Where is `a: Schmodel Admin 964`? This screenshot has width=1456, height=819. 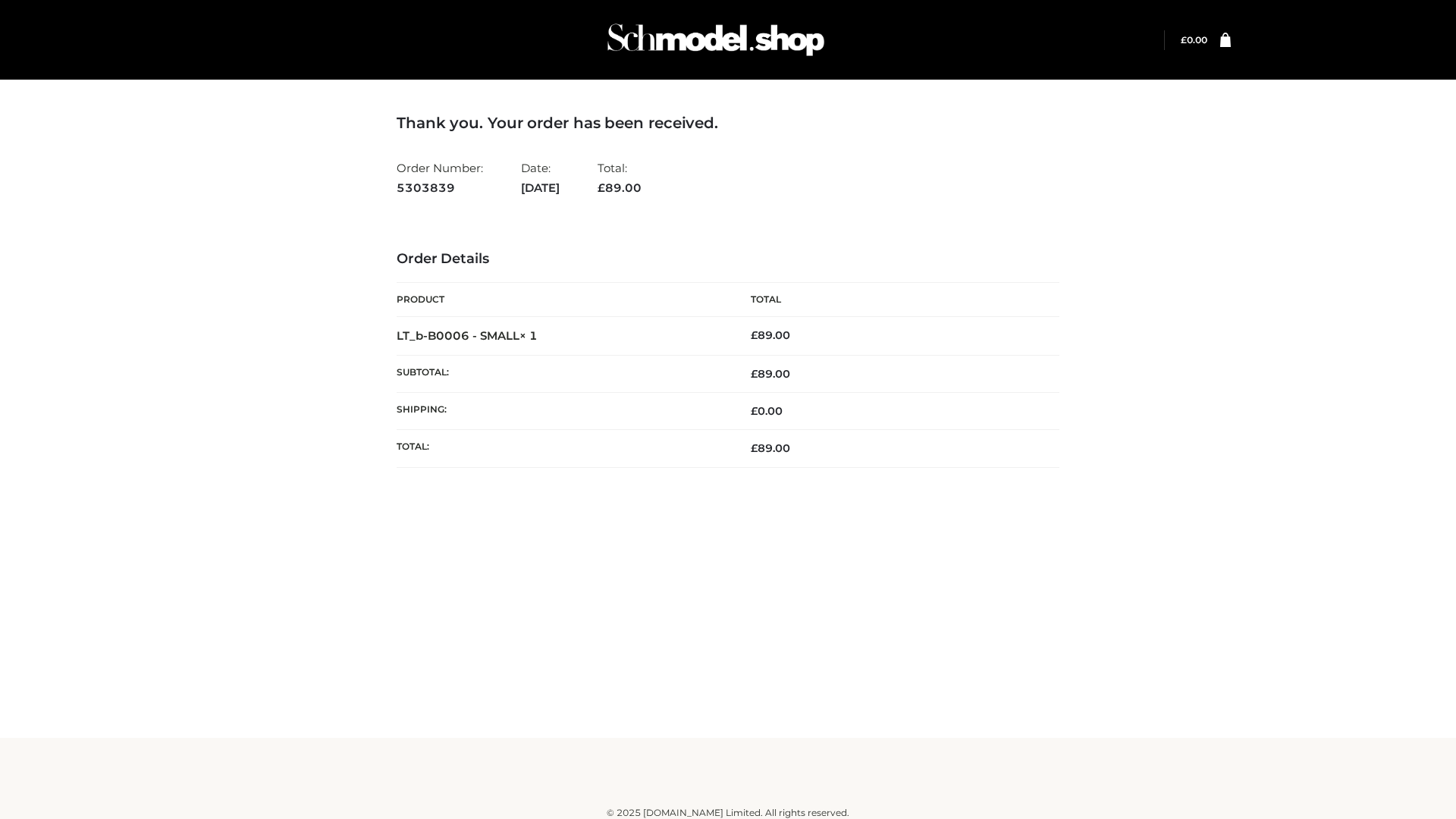
a: Schmodel Admin 964 is located at coordinates (716, 40).